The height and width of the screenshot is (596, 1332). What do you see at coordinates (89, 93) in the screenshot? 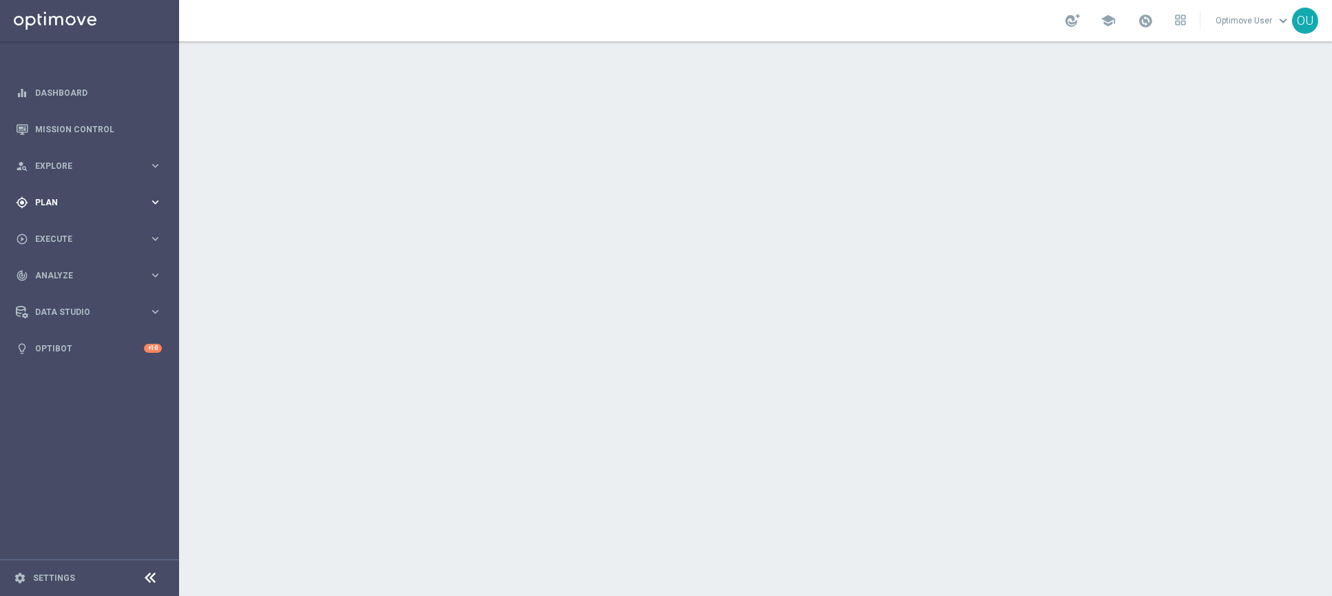
I see `div: equalizer Dashboard` at bounding box center [89, 93].